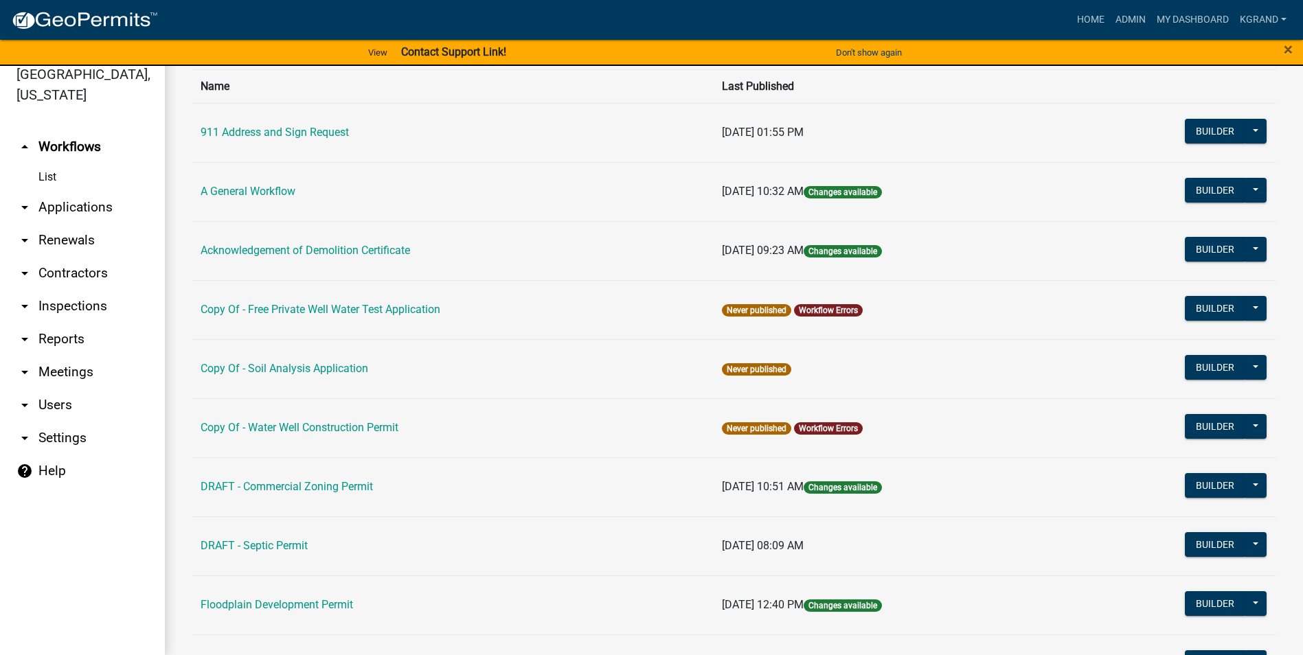  Describe the element at coordinates (287, 486) in the screenshot. I see `a: DRAFT - Commercial Zoning Permit` at that location.